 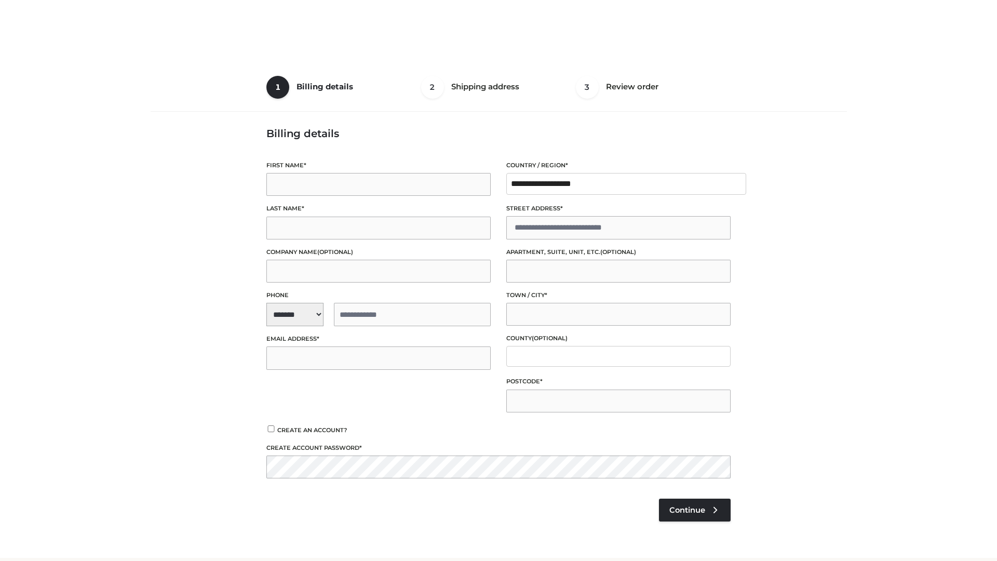 What do you see at coordinates (378, 338) in the screenshot?
I see `label: Email address` at bounding box center [378, 338].